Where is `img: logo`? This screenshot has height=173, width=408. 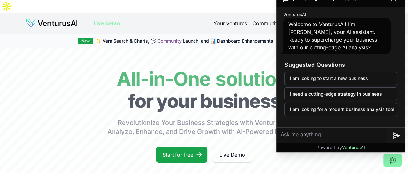 img: logo is located at coordinates (52, 23).